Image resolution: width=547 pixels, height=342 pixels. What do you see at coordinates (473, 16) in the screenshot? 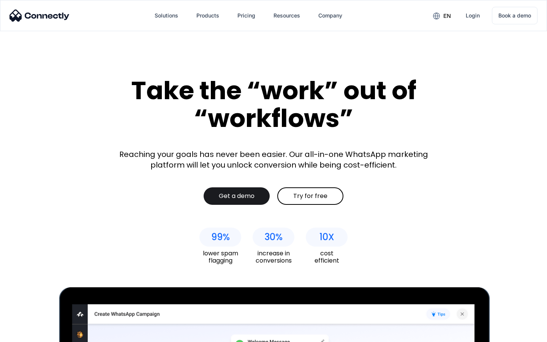
I see `div: Login` at bounding box center [473, 16].